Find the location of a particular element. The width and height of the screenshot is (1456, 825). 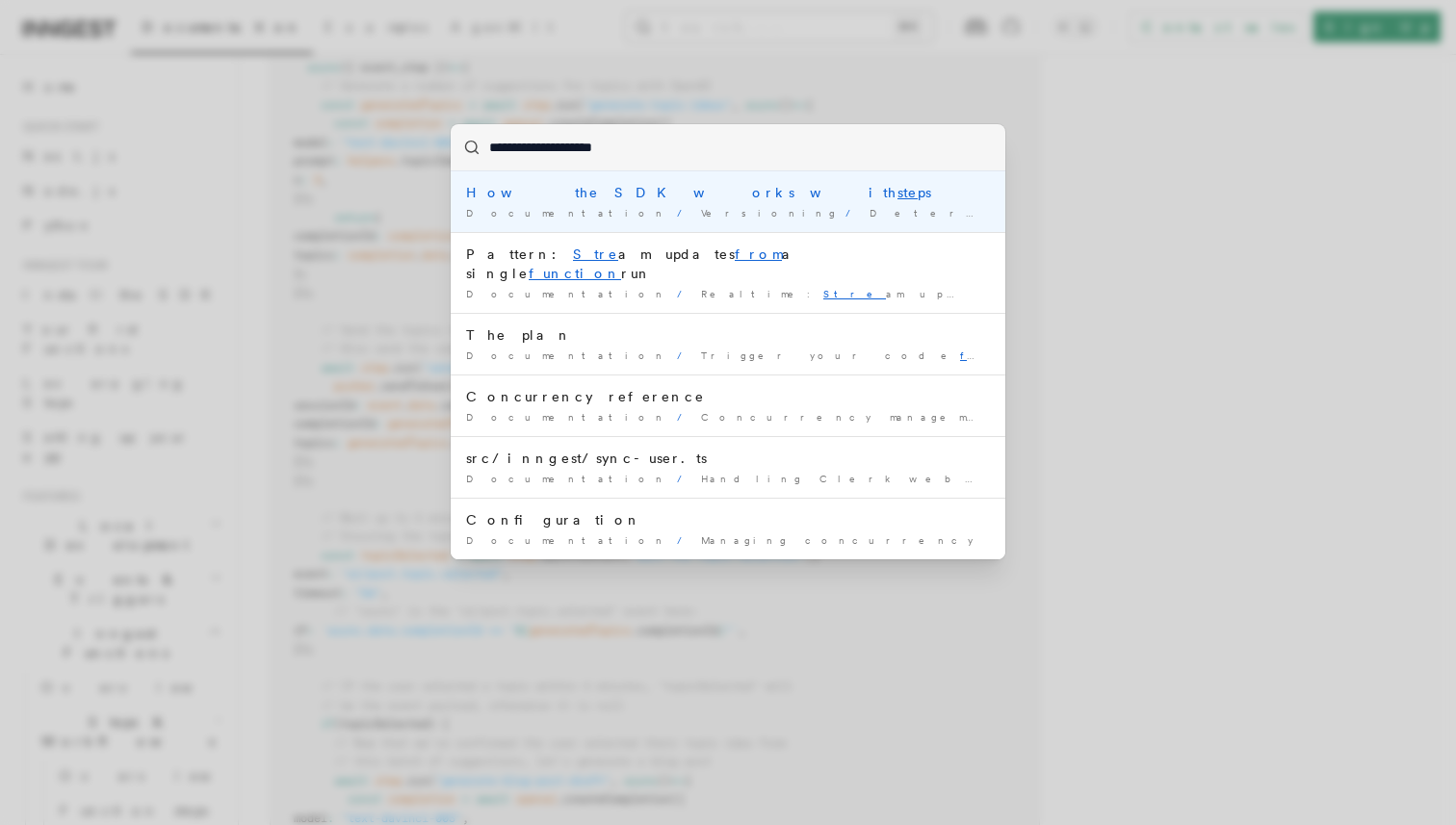

span: Realtime: am updates Inngest is located at coordinates (1003, 294).